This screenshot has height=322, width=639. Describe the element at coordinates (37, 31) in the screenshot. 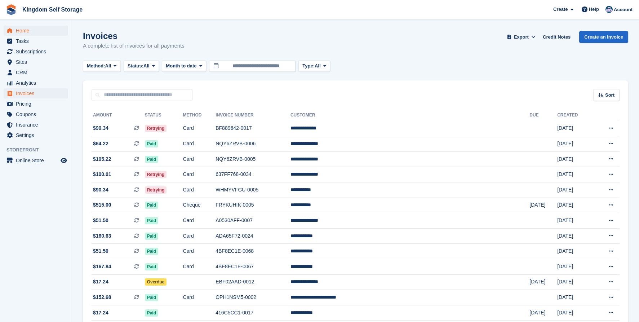

I see `span: Home` at that location.